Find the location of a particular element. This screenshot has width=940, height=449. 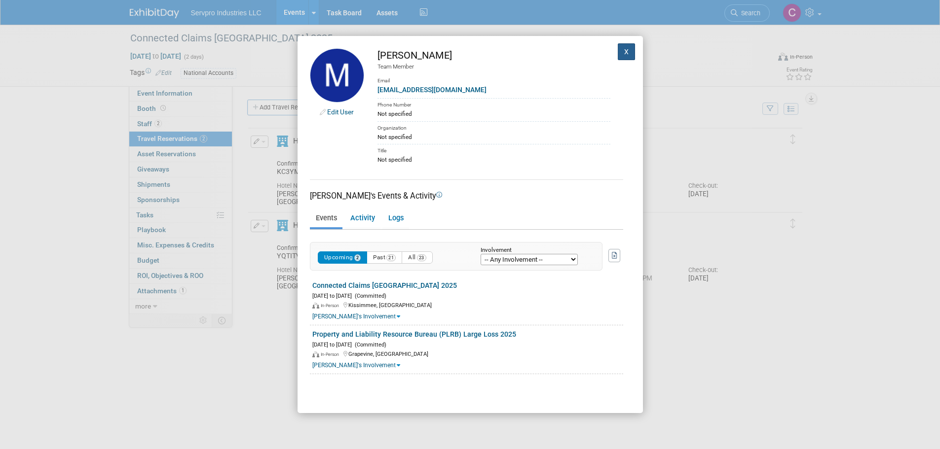

div: Title is located at coordinates (494, 149).